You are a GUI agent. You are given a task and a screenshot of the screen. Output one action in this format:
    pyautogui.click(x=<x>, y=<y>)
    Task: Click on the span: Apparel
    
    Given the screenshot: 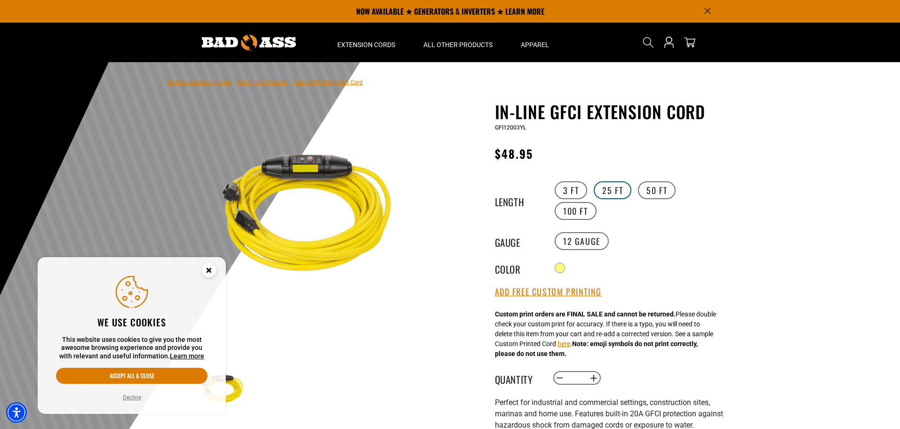 What is the action you would take?
    pyautogui.click(x=535, y=45)
    